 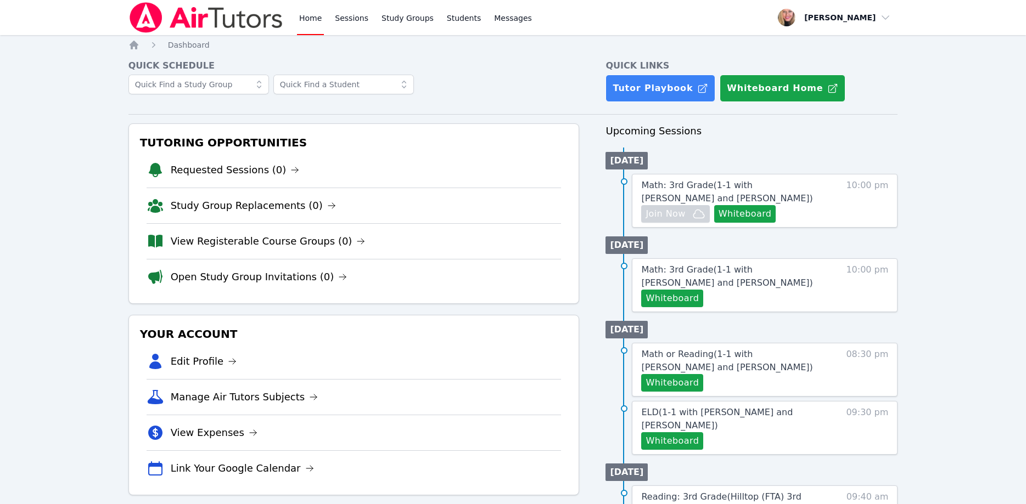 What do you see at coordinates (253, 206) in the screenshot?
I see `a: Study Group Replacements (0)` at bounding box center [253, 206].